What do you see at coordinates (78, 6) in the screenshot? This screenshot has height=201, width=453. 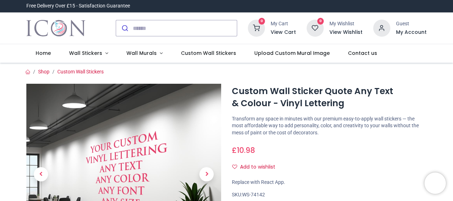 I see `div: Free Delivery Over £15 - Satisfaction Guarantee` at bounding box center [78, 6].